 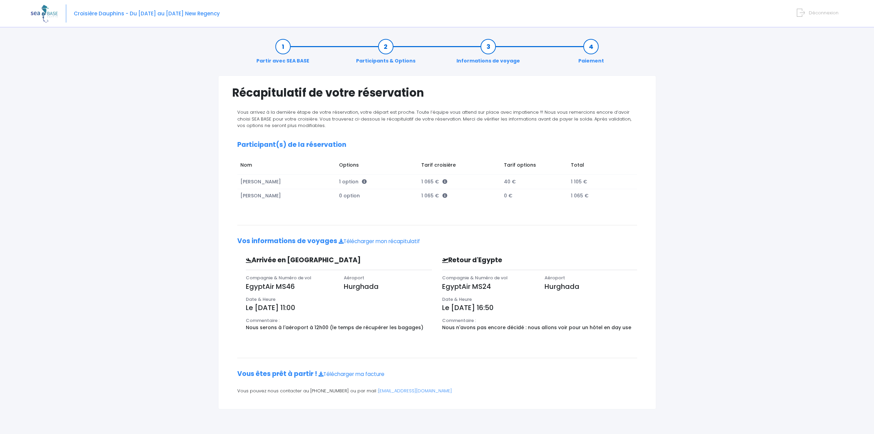 I want to click on h1: Récapitulatif de votre réservation, so click(x=437, y=92).